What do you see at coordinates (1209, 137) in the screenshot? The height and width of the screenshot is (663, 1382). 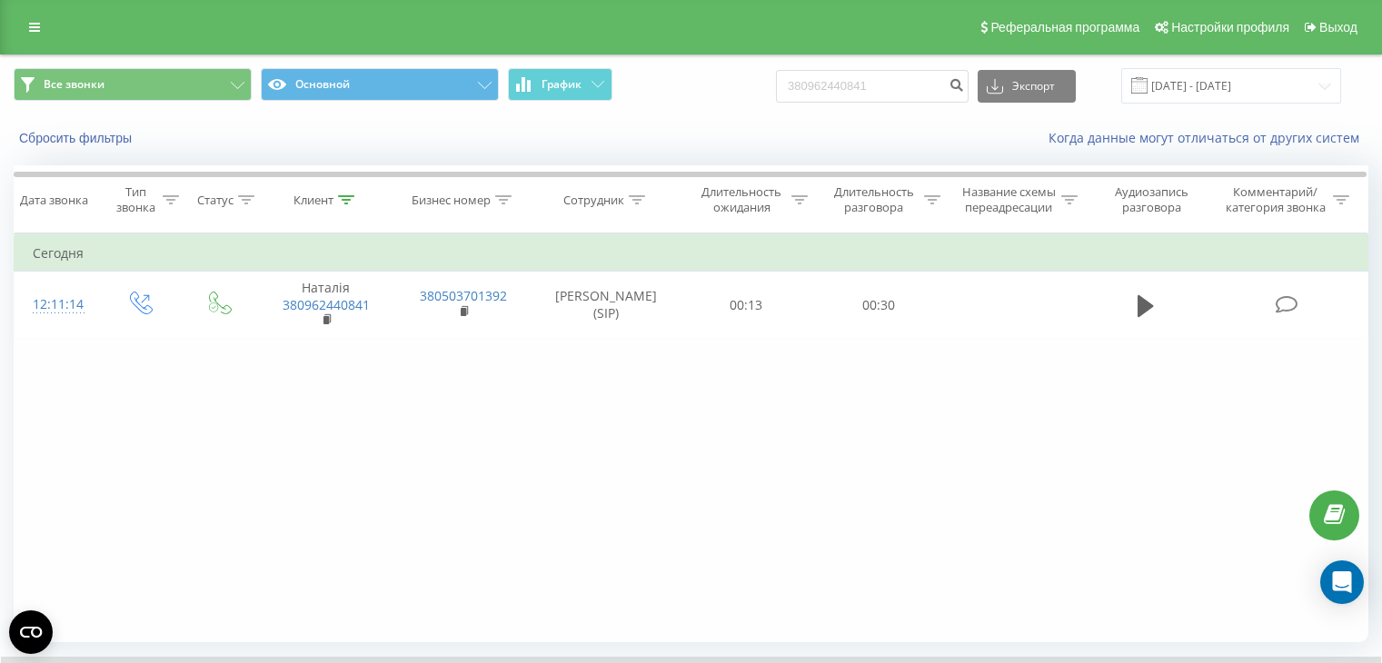 I see `a: Когда данные могут отличаться от других систем` at bounding box center [1209, 137].